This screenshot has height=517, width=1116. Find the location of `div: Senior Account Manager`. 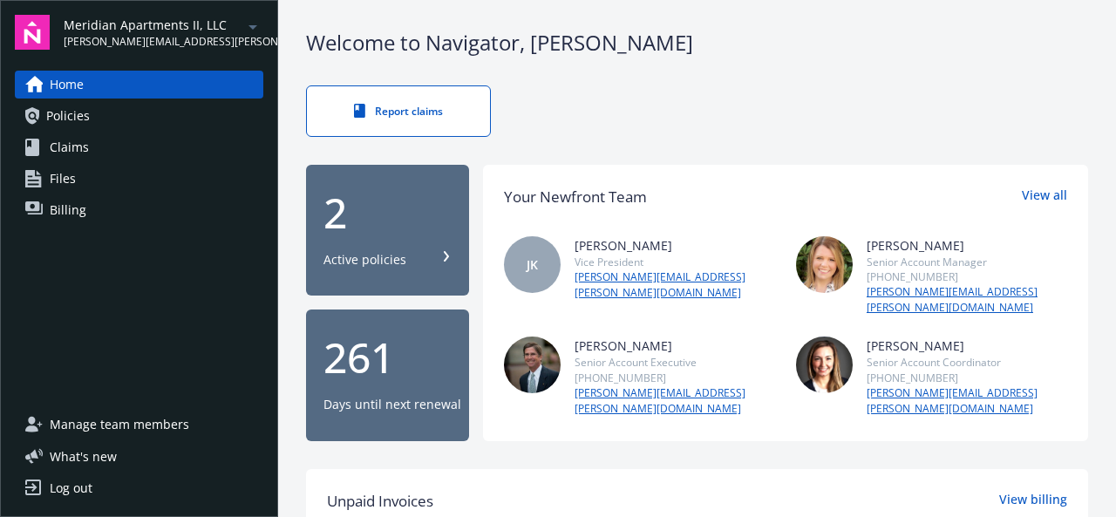

div: Senior Account Manager is located at coordinates (967, 262).